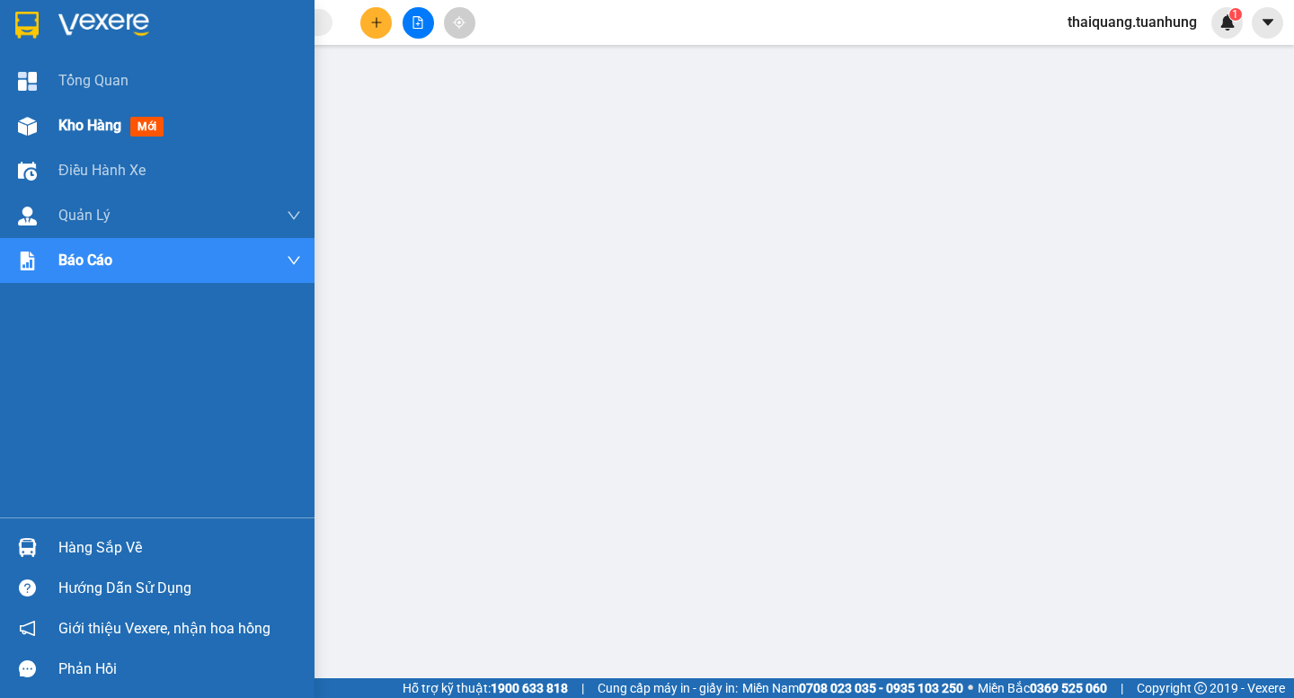 This screenshot has height=698, width=1294. Describe the element at coordinates (376, 22) in the screenshot. I see `span: plus` at that location.